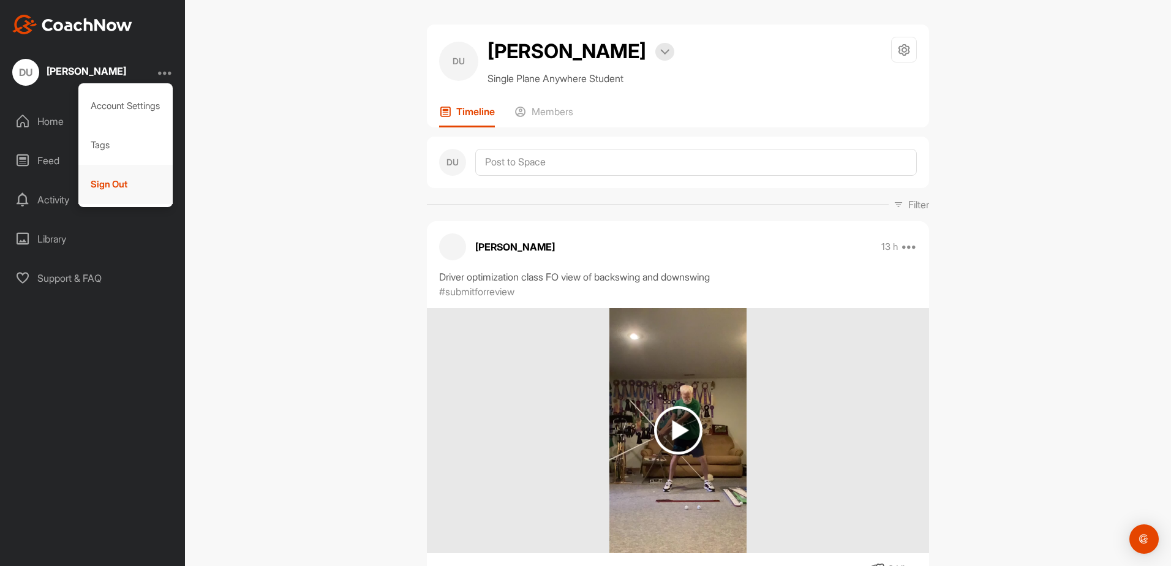 This screenshot has height=566, width=1171. Describe the element at coordinates (581, 78) in the screenshot. I see `p: Single Plane Anywhere Student` at that location.